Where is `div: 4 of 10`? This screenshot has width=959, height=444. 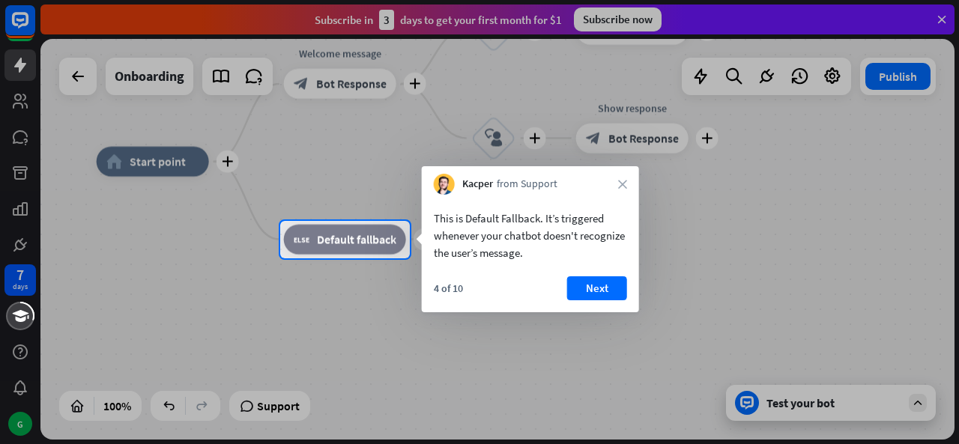 div: 4 of 10 is located at coordinates (448, 288).